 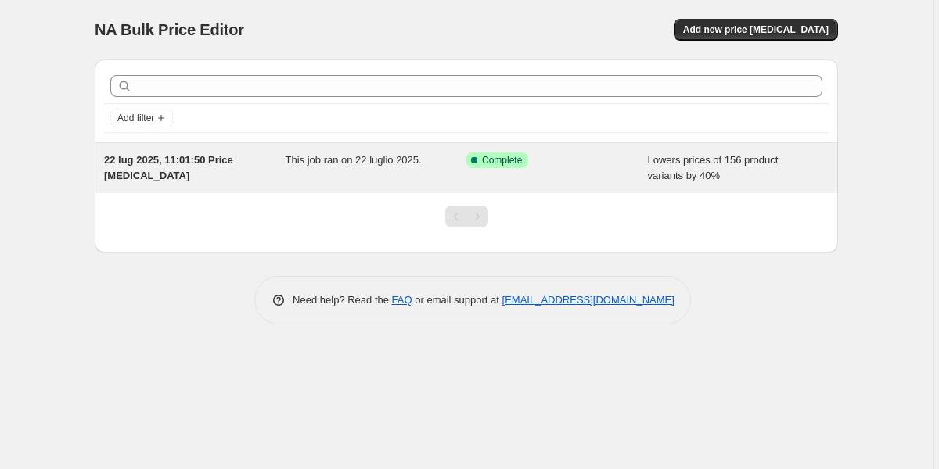 What do you see at coordinates (135, 118) in the screenshot?
I see `span: Add filter` at bounding box center [135, 118].